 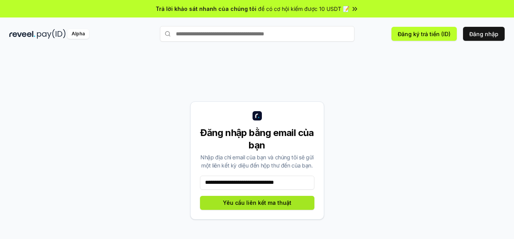 What do you see at coordinates (424, 34) in the screenshot?
I see `button: Đăng ký trả tiền (ID)` at bounding box center [424, 34].